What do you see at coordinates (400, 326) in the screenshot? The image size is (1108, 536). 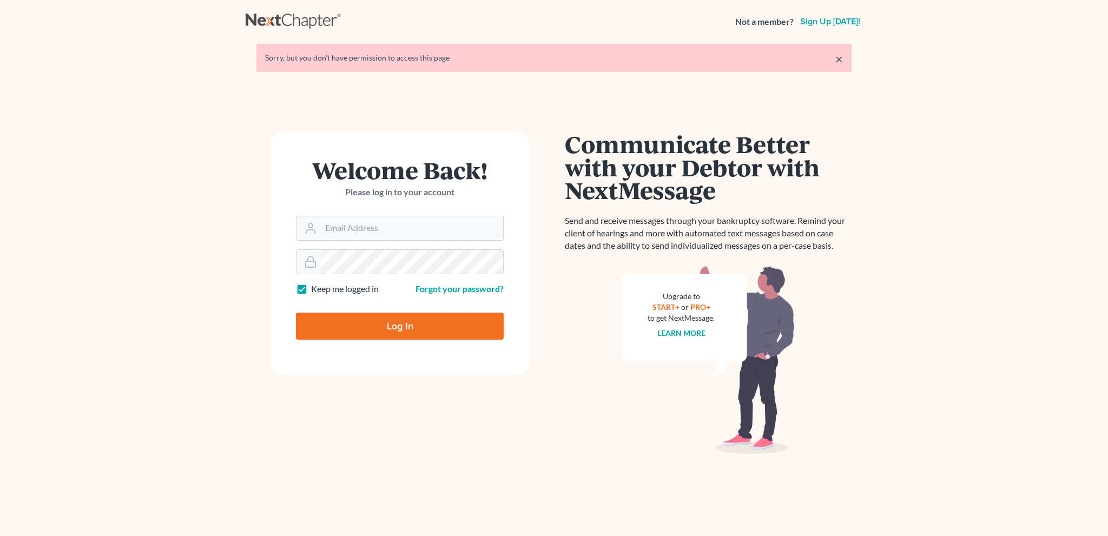 I see `input: Log In` at bounding box center [400, 326].